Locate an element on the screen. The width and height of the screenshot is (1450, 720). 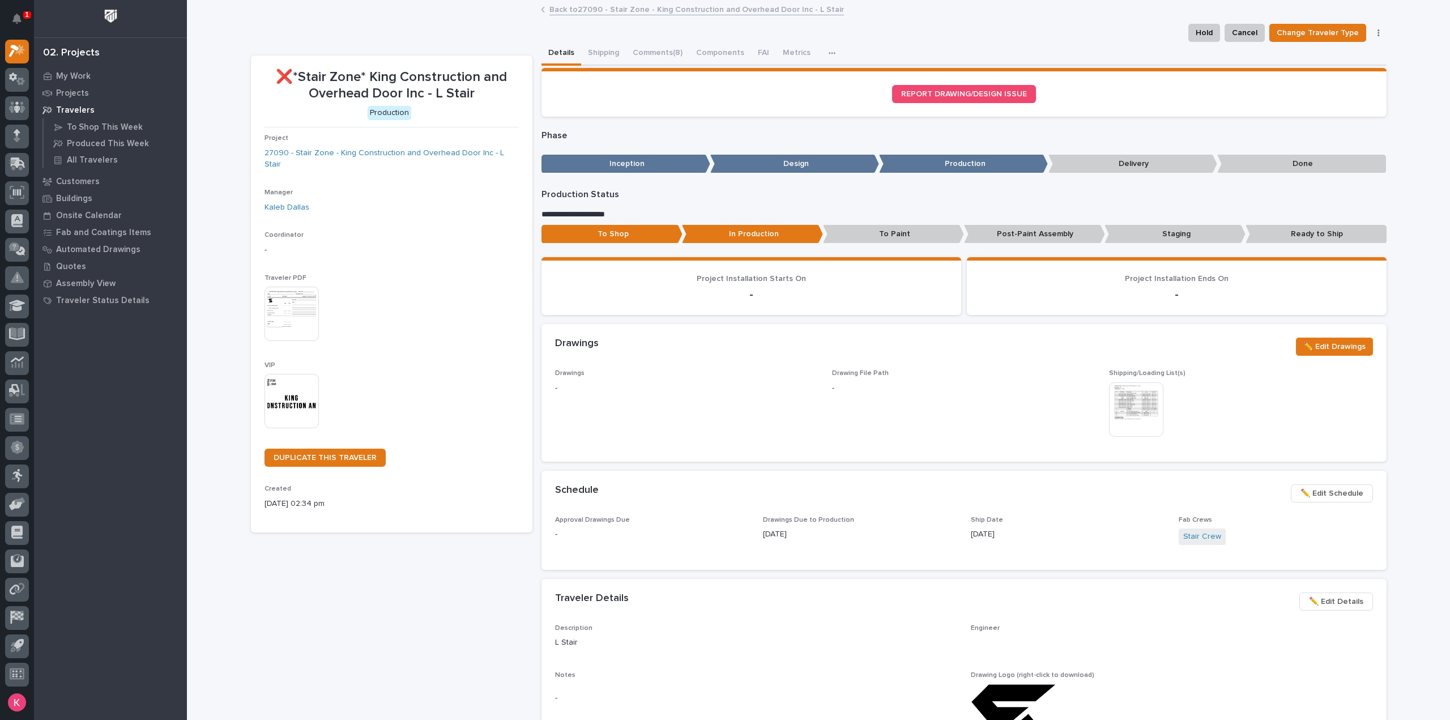
span: DUPLICATE THIS TRAVELER is located at coordinates (325, 458).